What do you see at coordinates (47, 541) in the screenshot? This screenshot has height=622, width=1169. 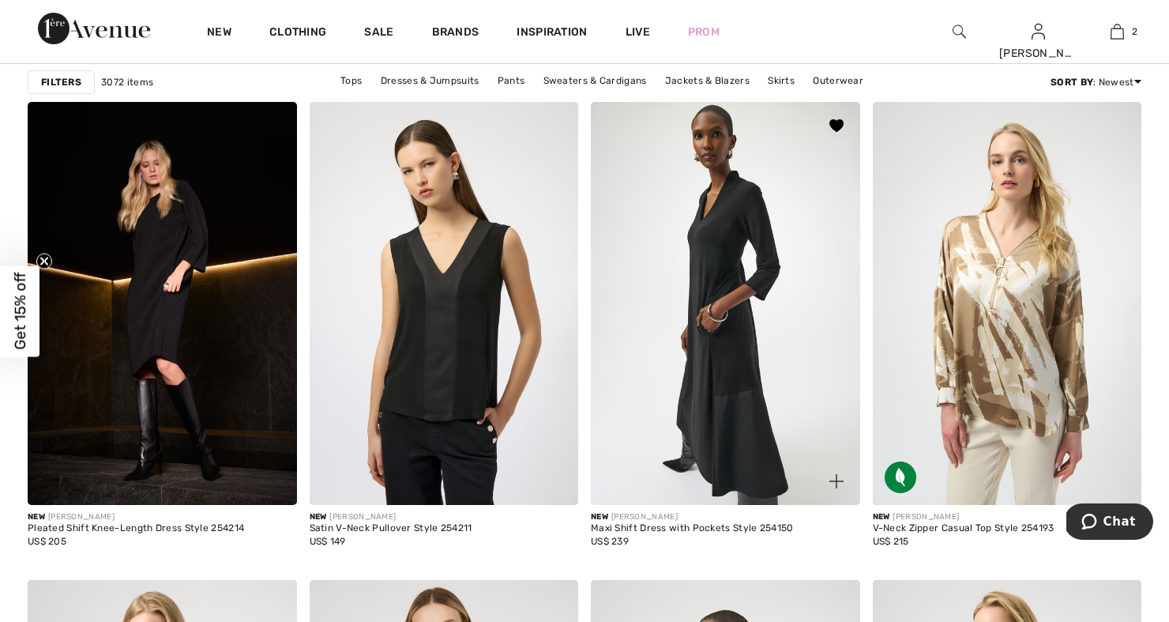 I see `span: US$ 205` at bounding box center [47, 541].